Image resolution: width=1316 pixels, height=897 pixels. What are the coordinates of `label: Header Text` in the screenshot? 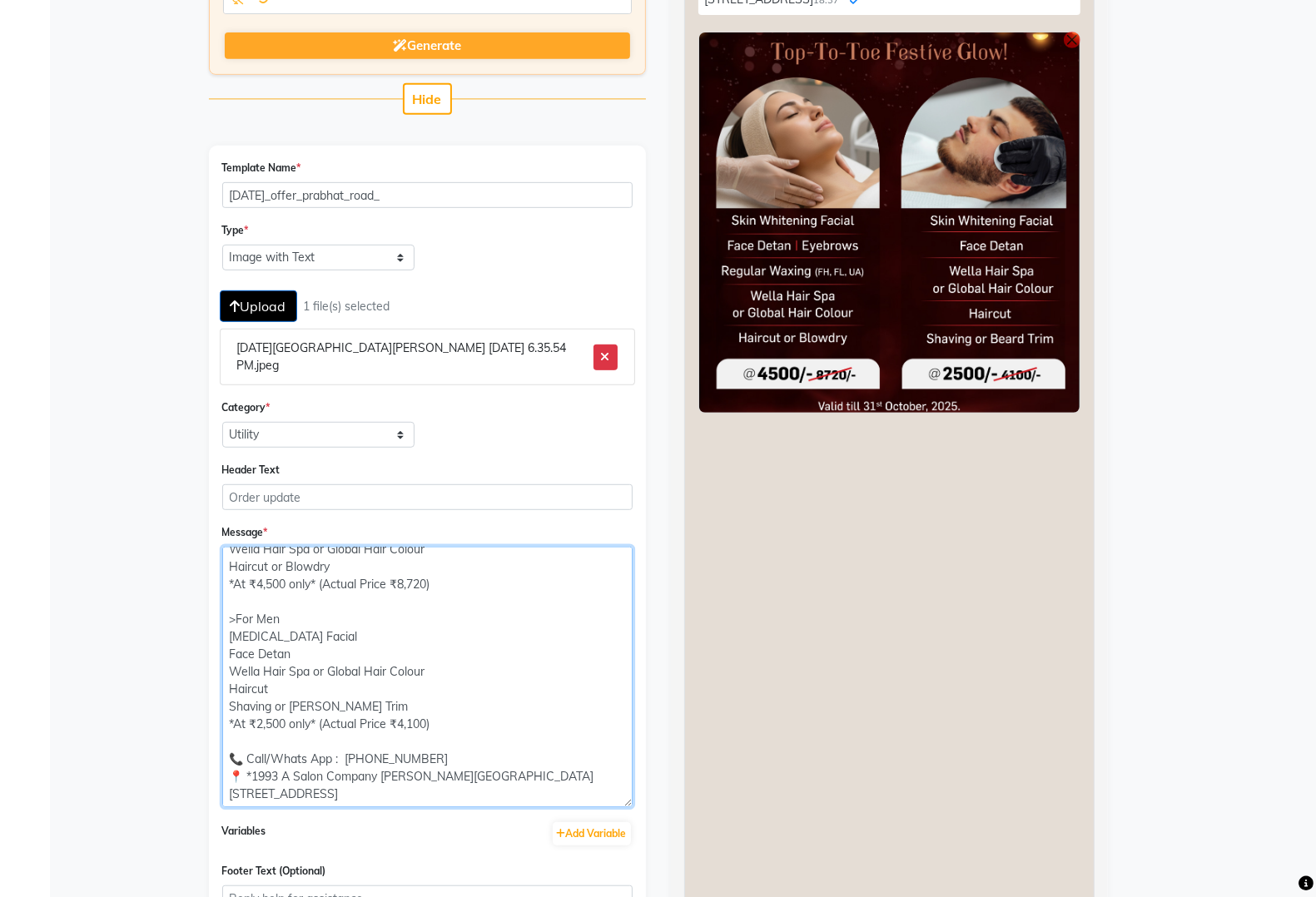 It's located at (252, 470).